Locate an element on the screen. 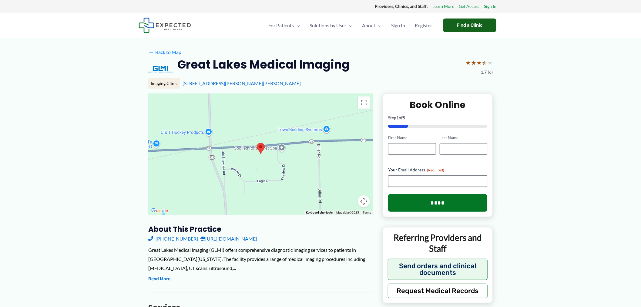 Image resolution: width=641 pixels, height=307 pixels. span: 5 is located at coordinates (404, 117).